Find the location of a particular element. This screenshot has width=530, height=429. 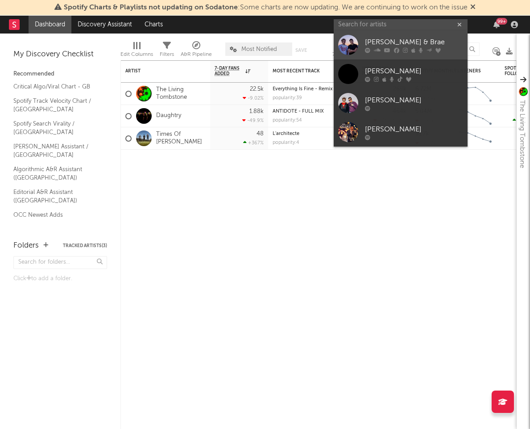

a: Everything Is Fine - Remix is located at coordinates (303, 89).